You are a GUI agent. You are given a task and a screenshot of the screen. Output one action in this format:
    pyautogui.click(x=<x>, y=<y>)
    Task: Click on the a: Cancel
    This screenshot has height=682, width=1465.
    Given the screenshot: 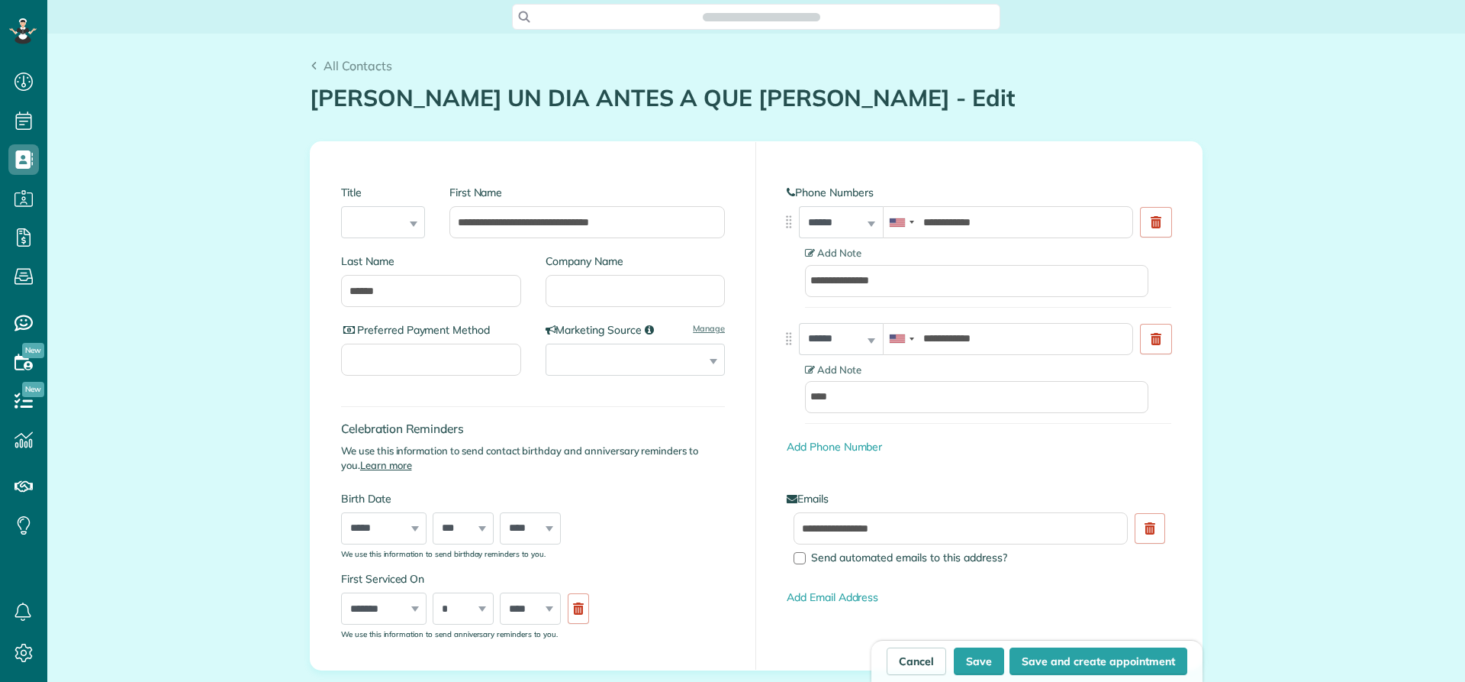 What is the action you would take?
    pyautogui.click(x=917, y=661)
    